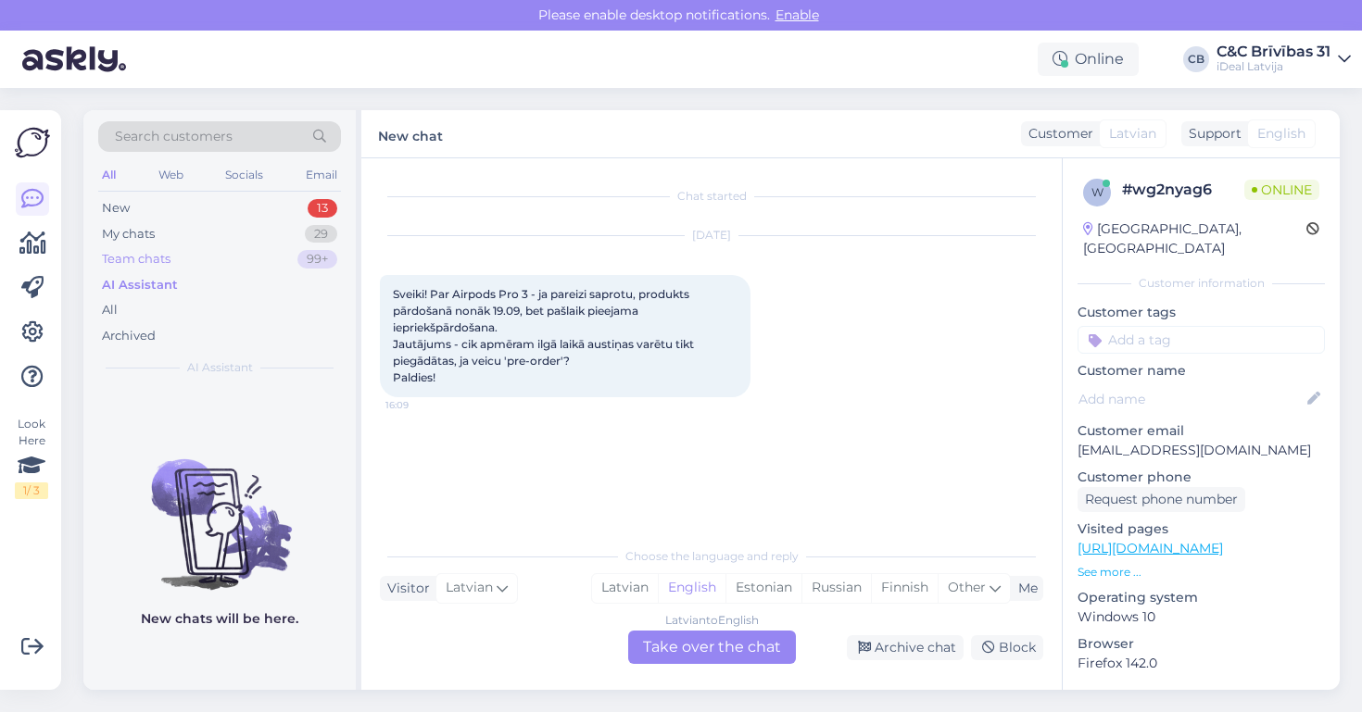  What do you see at coordinates (173, 136) in the screenshot?
I see `span: Search customers` at bounding box center [173, 136].